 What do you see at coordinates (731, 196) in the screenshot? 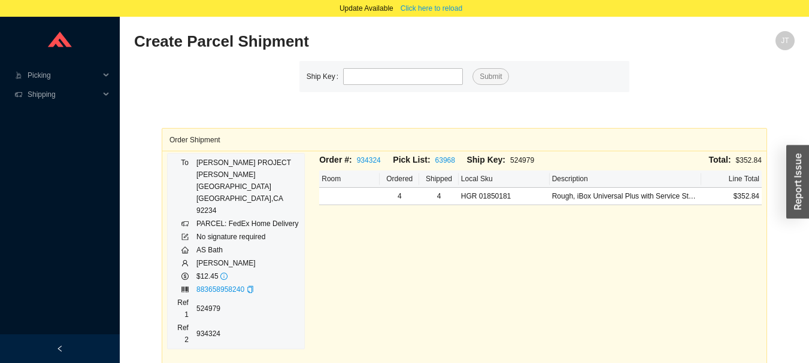
I see `td: $352.84` at bounding box center [731, 196].